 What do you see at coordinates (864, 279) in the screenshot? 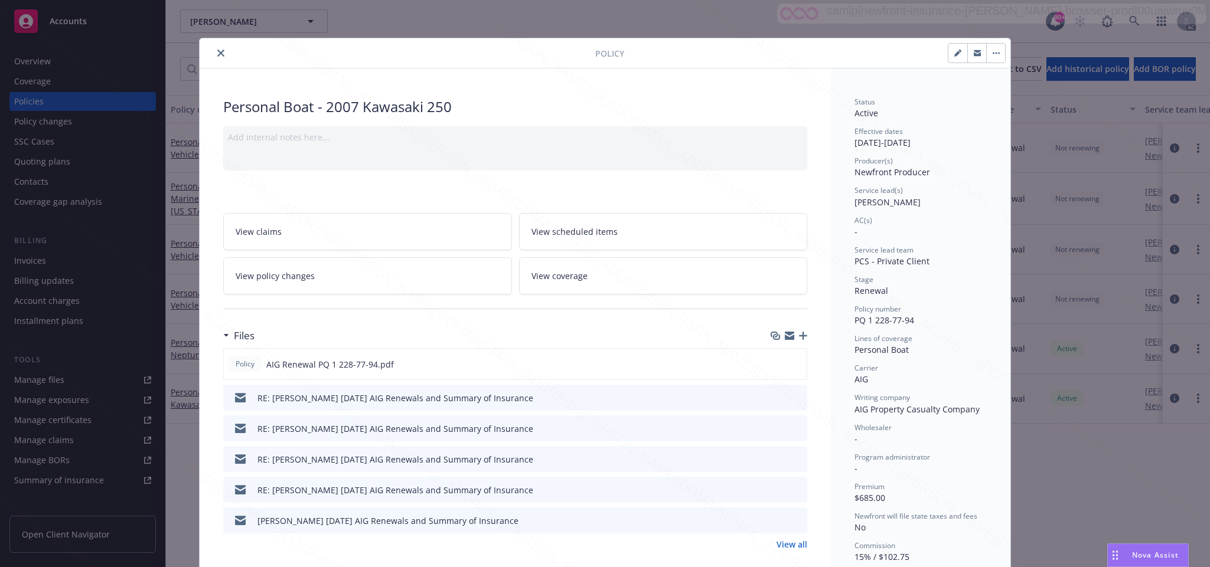
I see `span: Stage` at bounding box center [864, 279].